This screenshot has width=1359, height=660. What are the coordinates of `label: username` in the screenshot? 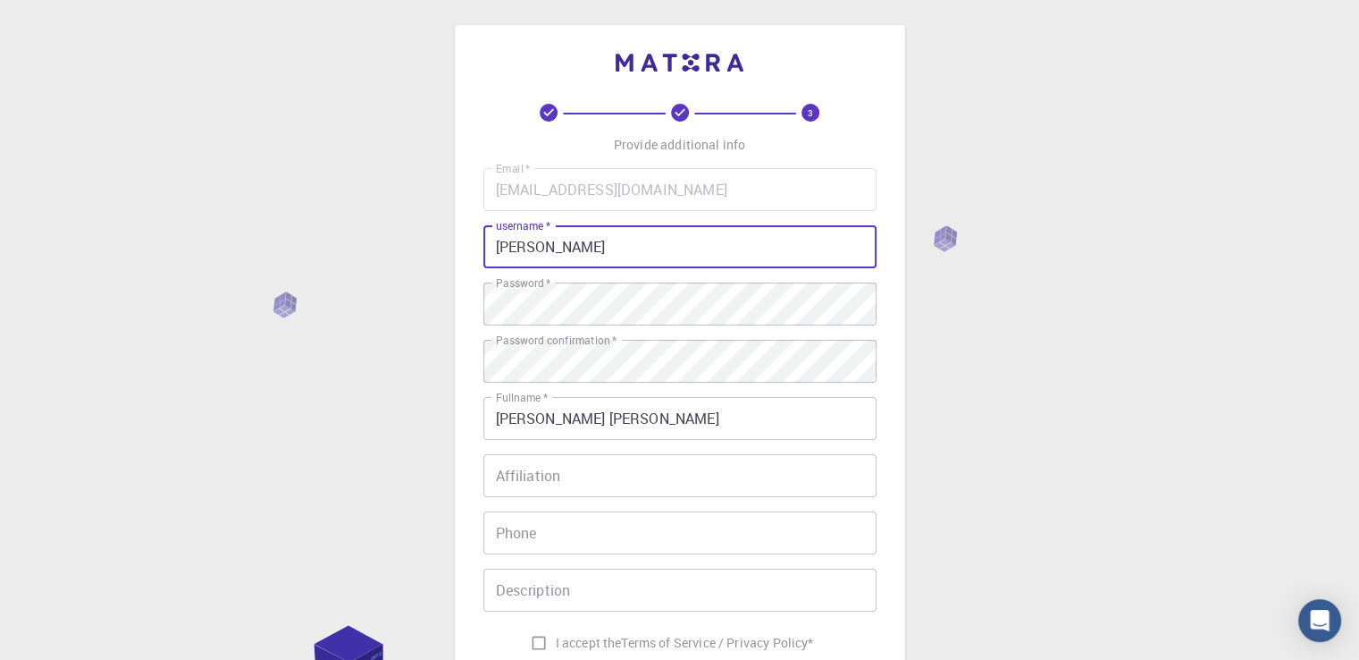 It's located at (523, 225).